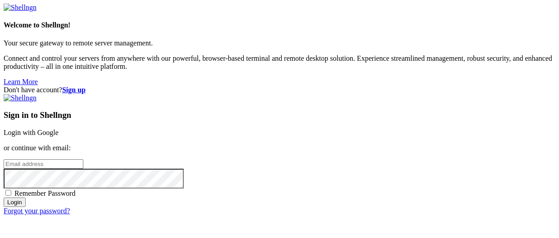  What do you see at coordinates (74, 90) in the screenshot?
I see `a: Sign up` at bounding box center [74, 90].